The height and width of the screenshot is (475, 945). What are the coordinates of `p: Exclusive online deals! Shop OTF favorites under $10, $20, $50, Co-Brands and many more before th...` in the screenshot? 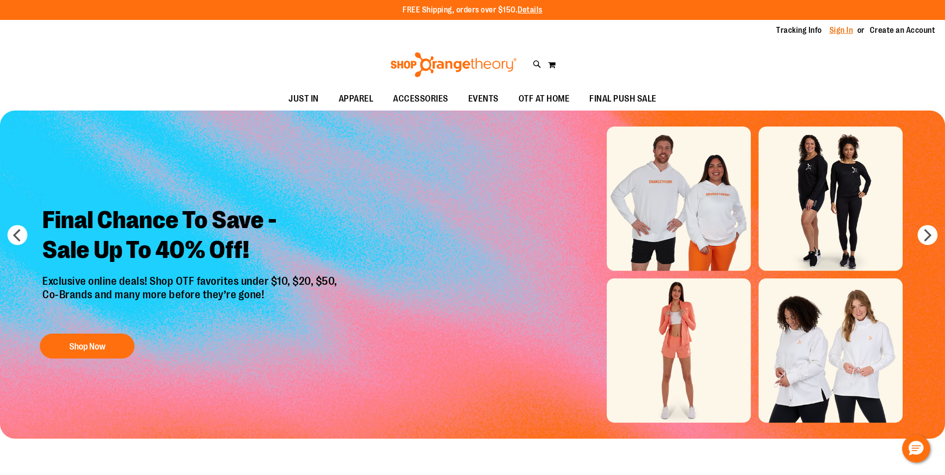 It's located at (191, 299).